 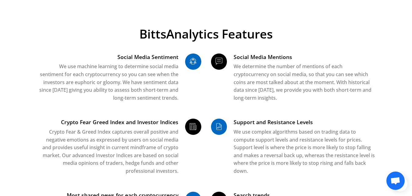 What do you see at coordinates (396, 180) in the screenshot?
I see `a: Open chat` at bounding box center [396, 180].